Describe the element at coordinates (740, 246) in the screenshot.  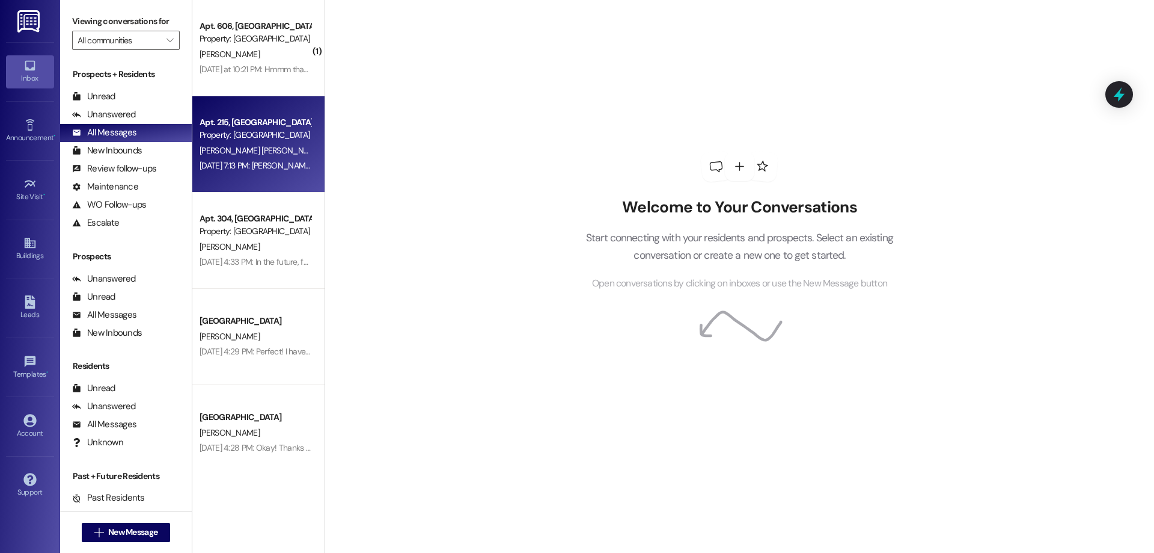
I see `p: Start connecting with your residents and prospects. Select an existing conversation or create a n...` at that location.